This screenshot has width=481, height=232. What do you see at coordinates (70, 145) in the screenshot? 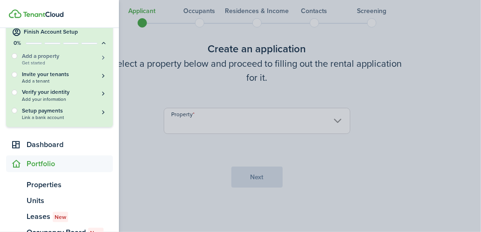
I see `span: Dashboard` at bounding box center [70, 145].